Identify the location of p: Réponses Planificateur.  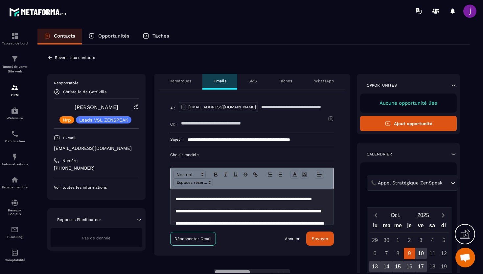
(79, 219).